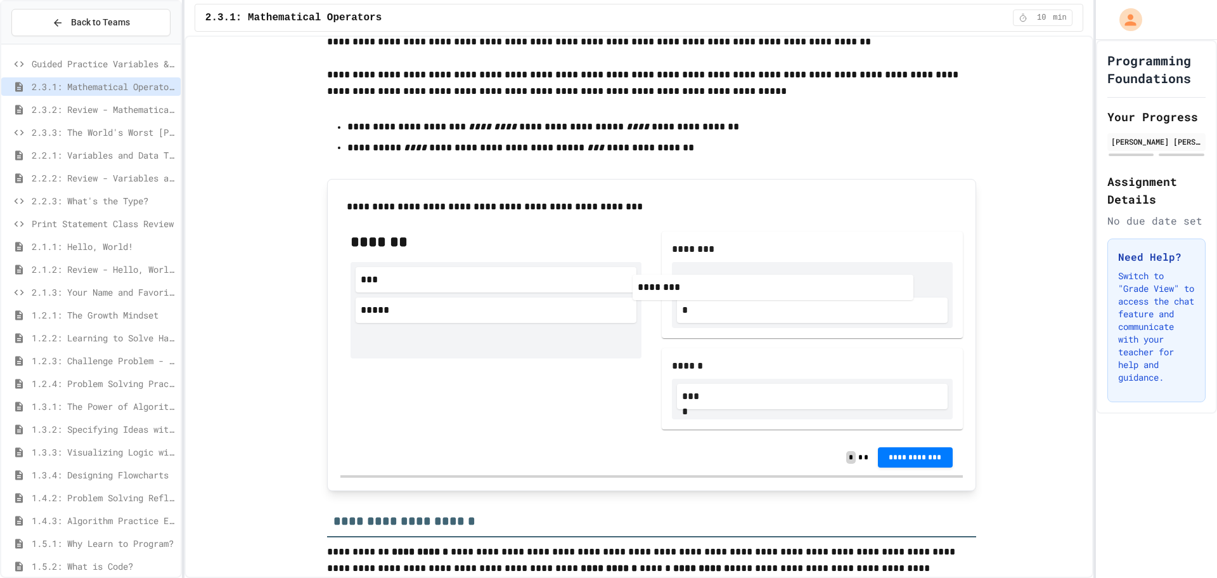 The width and height of the screenshot is (1217, 578). Describe the element at coordinates (103, 520) in the screenshot. I see `span: 1.4.3: Algorithm Practice Exercises` at that location.